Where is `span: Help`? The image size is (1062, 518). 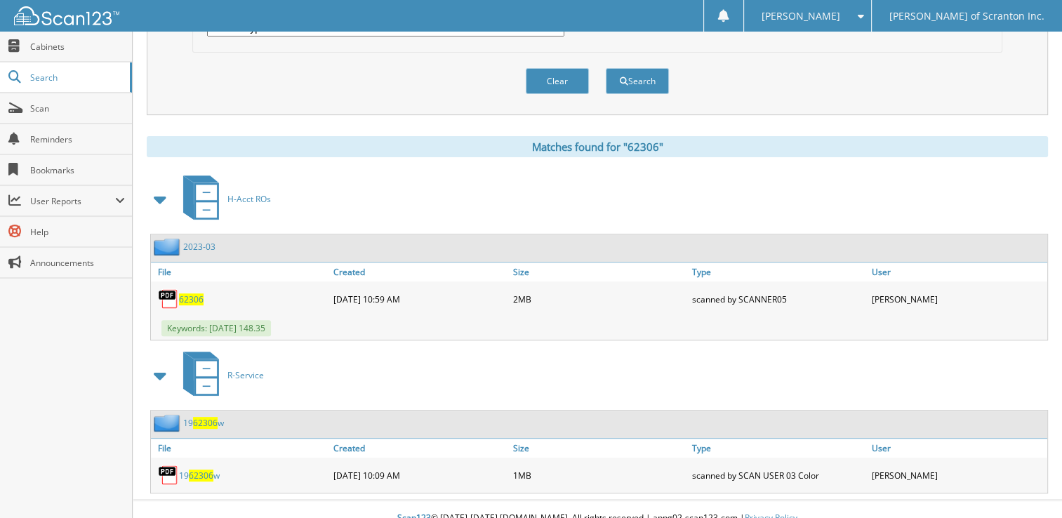
span: Help is located at coordinates (77, 232).